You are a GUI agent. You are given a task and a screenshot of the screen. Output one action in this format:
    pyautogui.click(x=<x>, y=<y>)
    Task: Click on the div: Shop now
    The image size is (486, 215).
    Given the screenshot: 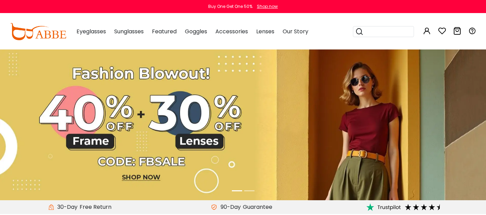 What is the action you would take?
    pyautogui.click(x=267, y=7)
    